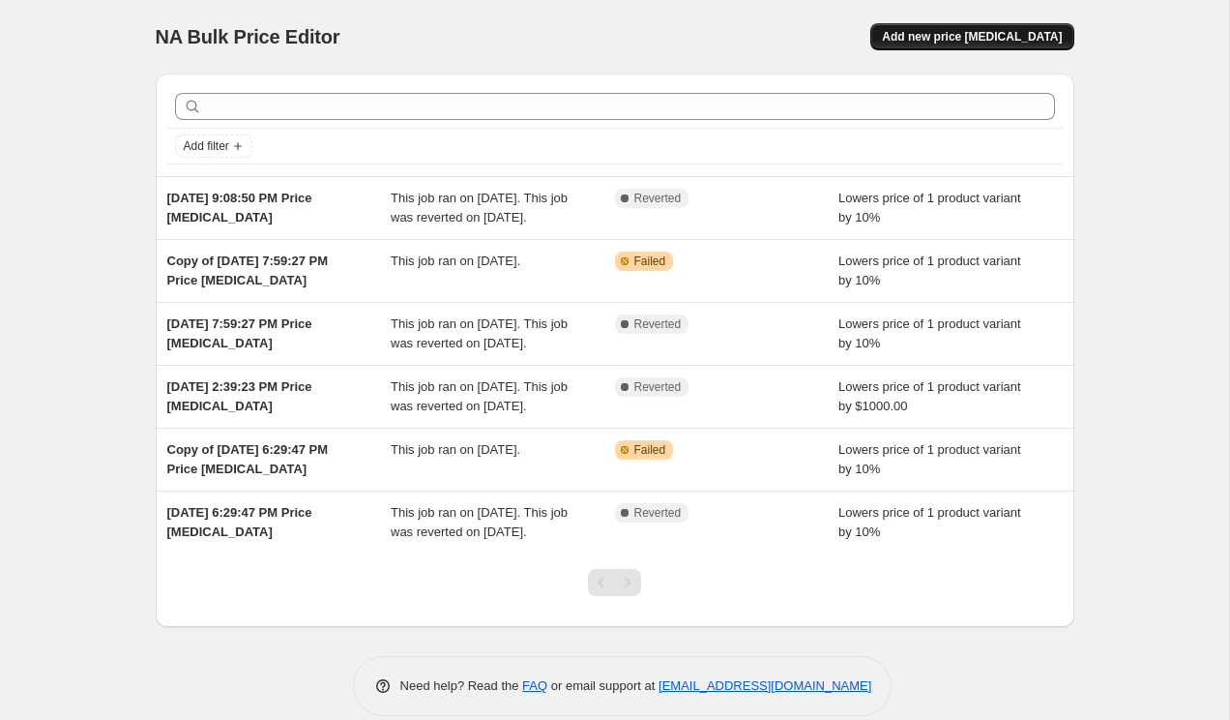 The width and height of the screenshot is (1230, 720). Describe the element at coordinates (214, 146) in the screenshot. I see `button: Add filter` at that location.